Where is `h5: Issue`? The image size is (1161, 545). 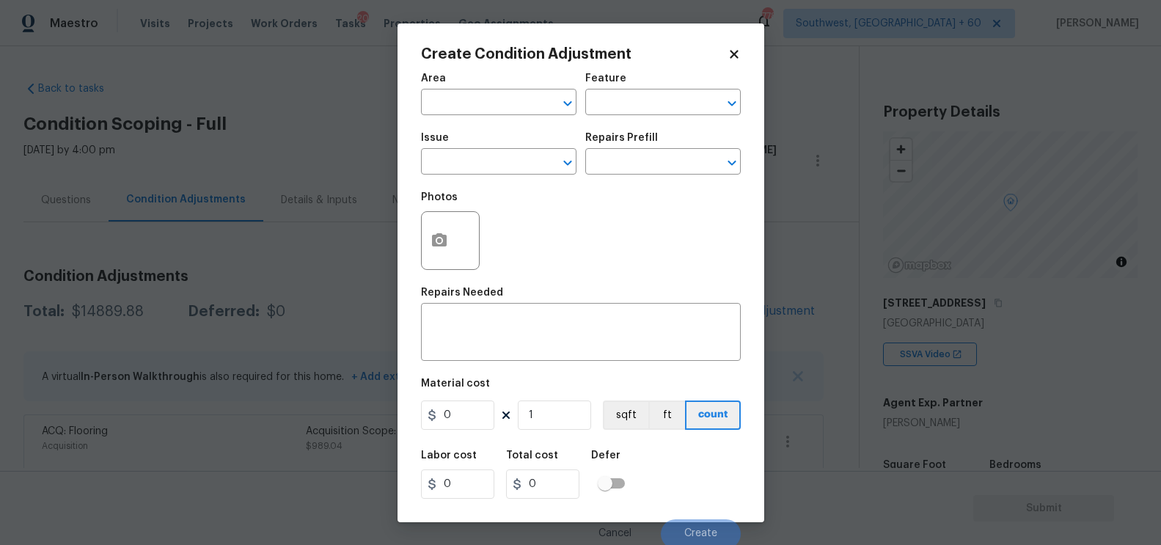
h5: Issue is located at coordinates (435, 138).